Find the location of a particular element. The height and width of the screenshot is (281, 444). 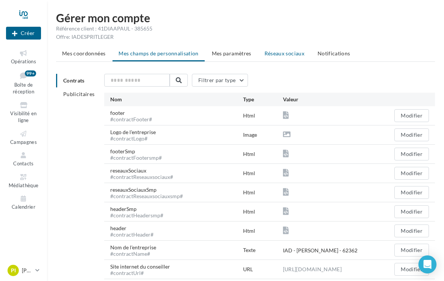

div: reseauxSociaux is located at coordinates (145, 173).